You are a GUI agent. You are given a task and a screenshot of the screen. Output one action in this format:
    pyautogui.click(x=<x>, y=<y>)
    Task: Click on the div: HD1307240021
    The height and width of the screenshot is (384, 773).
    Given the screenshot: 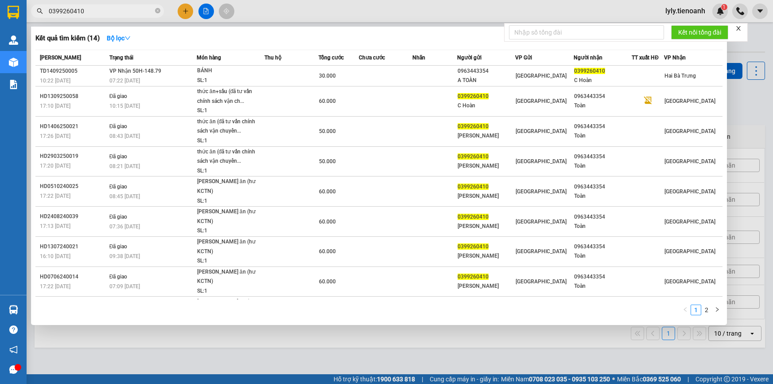 What is the action you would take?
    pyautogui.click(x=73, y=246)
    